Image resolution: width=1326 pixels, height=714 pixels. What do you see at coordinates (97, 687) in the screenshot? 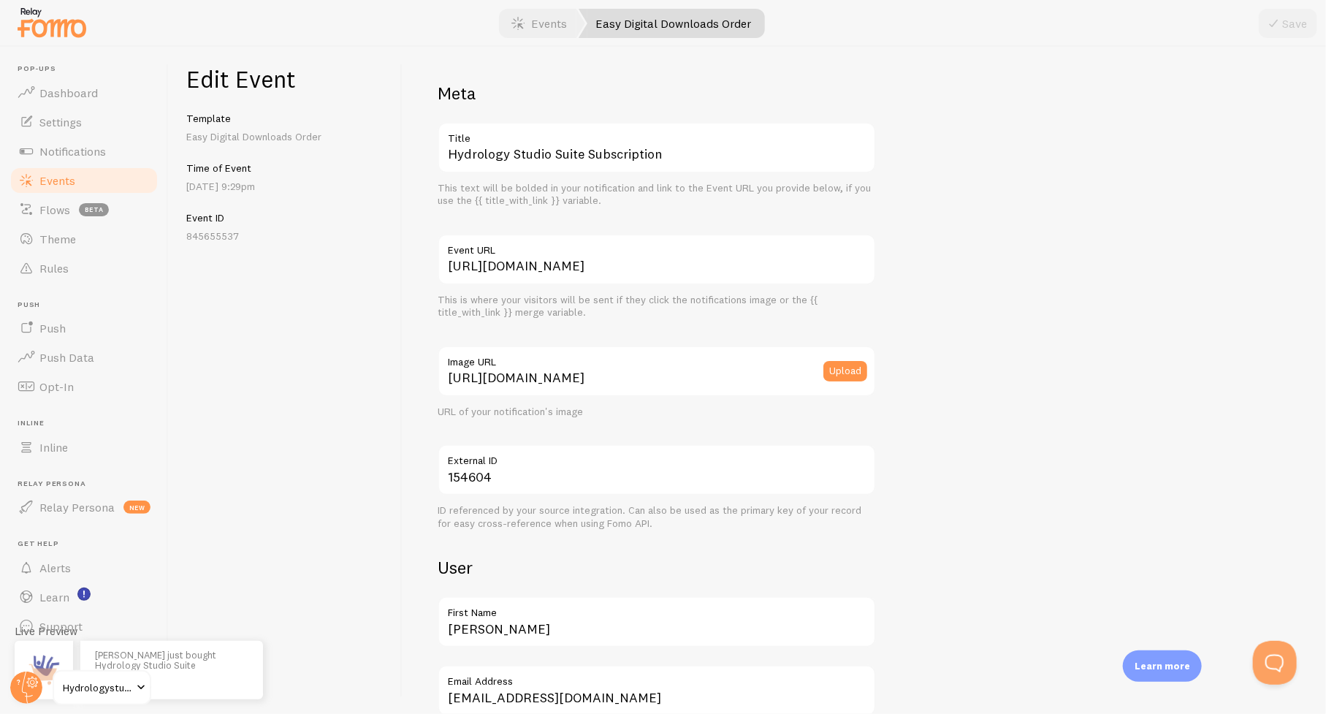
I see `span: Hydrologystudio` at bounding box center [97, 687].